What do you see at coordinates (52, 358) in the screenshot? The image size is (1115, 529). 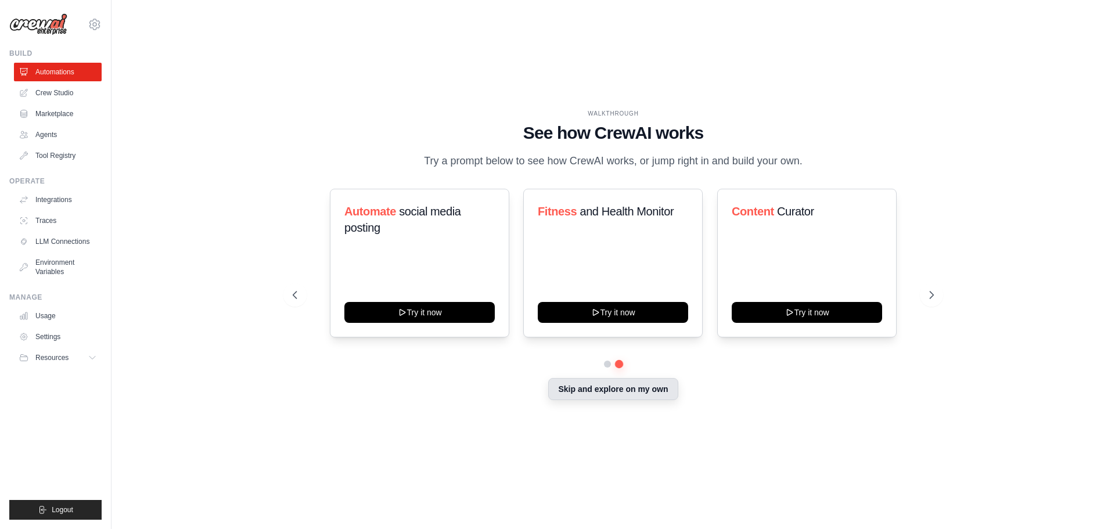 I see `span: Resources` at bounding box center [52, 358].